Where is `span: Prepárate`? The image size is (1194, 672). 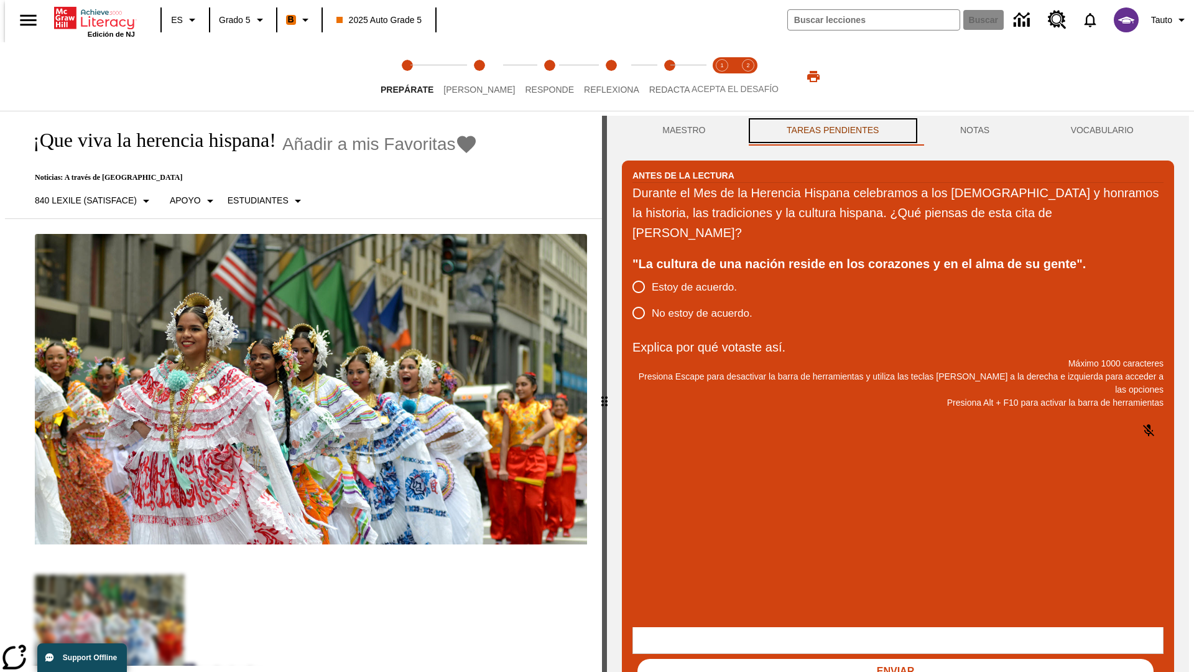
span: Prepárate is located at coordinates (407, 90).